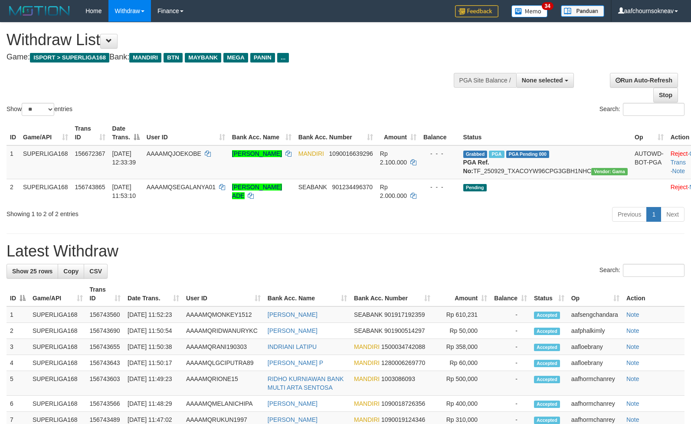 Image resolution: width=691 pixels, height=424 pixels. What do you see at coordinates (144, 212) in the screenshot?
I see `div: Showing 1 to 2 of 2 entries` at bounding box center [144, 212].